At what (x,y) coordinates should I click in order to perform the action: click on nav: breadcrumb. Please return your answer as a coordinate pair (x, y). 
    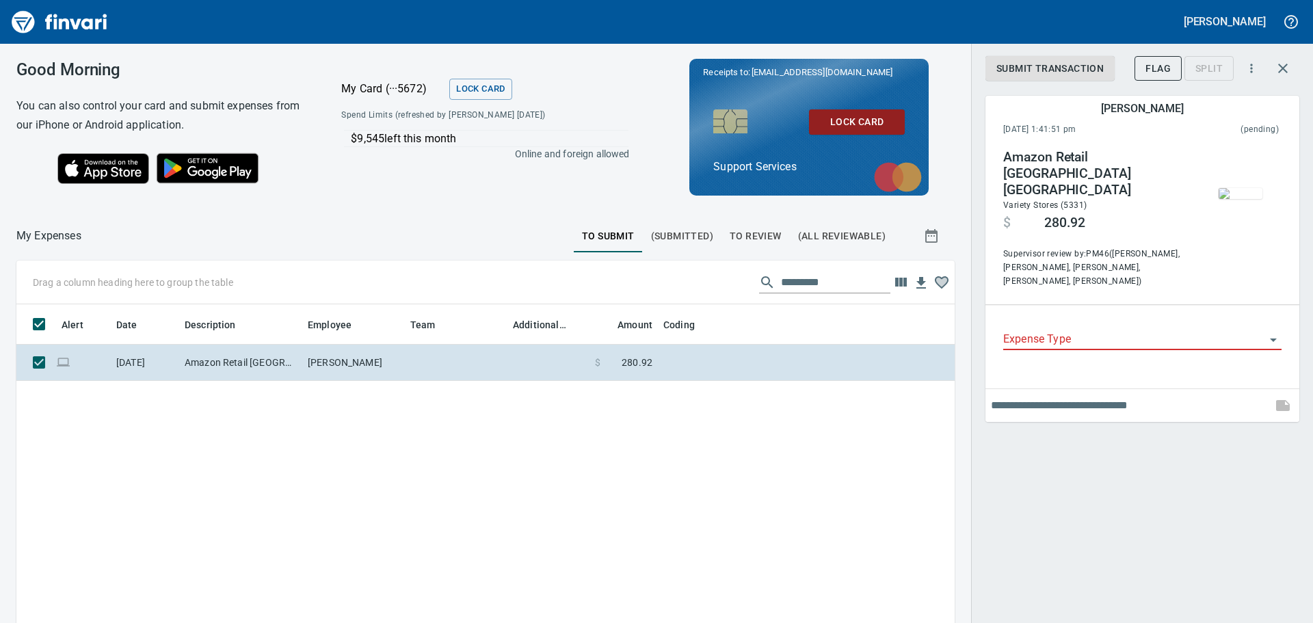
    Looking at the image, I should click on (49, 236).